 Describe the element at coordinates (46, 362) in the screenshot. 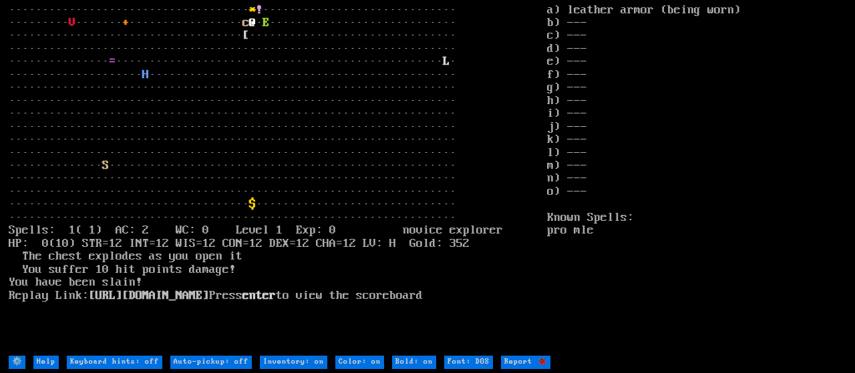

I see `input: Help` at that location.